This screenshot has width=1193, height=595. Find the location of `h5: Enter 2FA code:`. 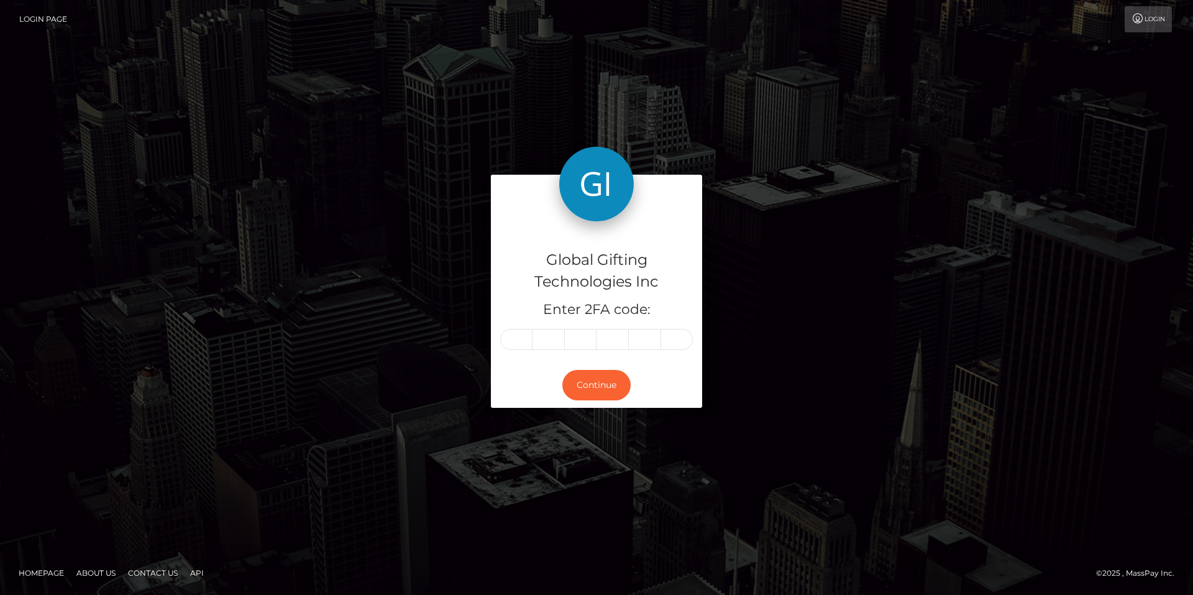

h5: Enter 2FA code: is located at coordinates (596, 309).